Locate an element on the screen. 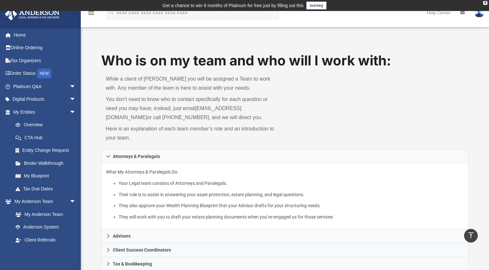 The image size is (489, 270). i: search is located at coordinates (112, 12).